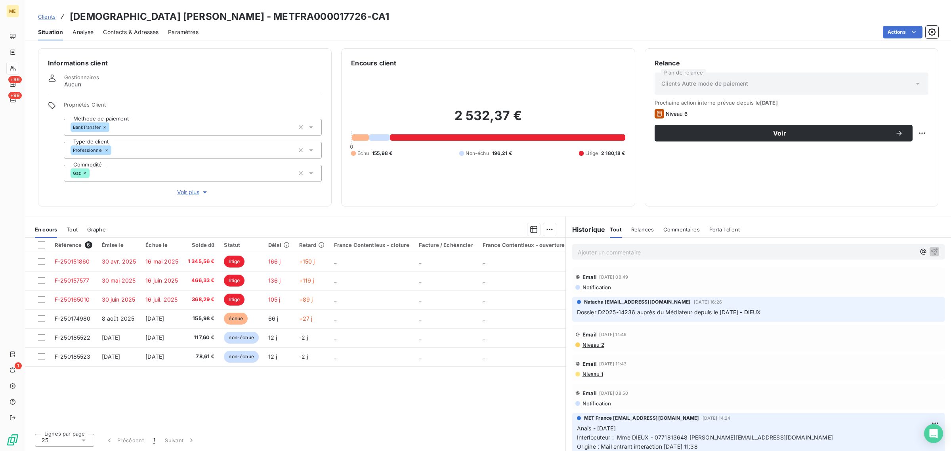  What do you see at coordinates (502, 153) in the screenshot?
I see `span: 196,21 €` at bounding box center [502, 153].